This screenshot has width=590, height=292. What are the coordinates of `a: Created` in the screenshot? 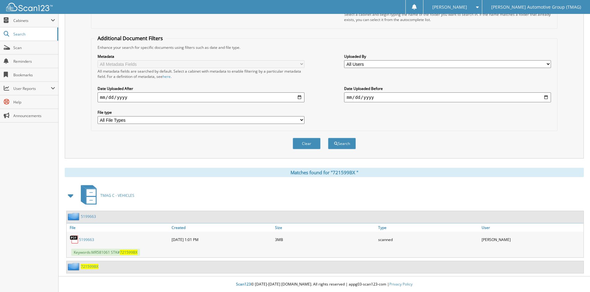 It's located at (222, 228).